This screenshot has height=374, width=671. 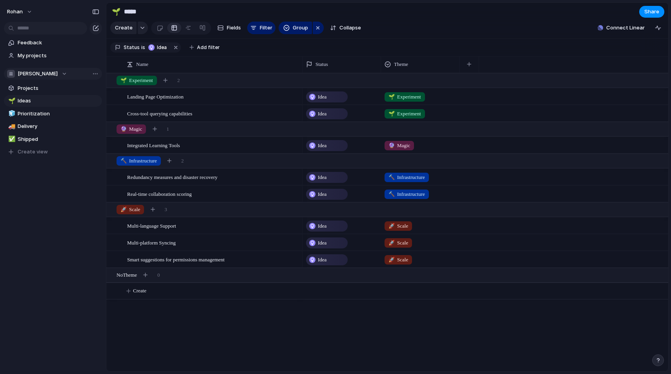 What do you see at coordinates (158, 275) in the screenshot?
I see `span: 0` at bounding box center [158, 275].